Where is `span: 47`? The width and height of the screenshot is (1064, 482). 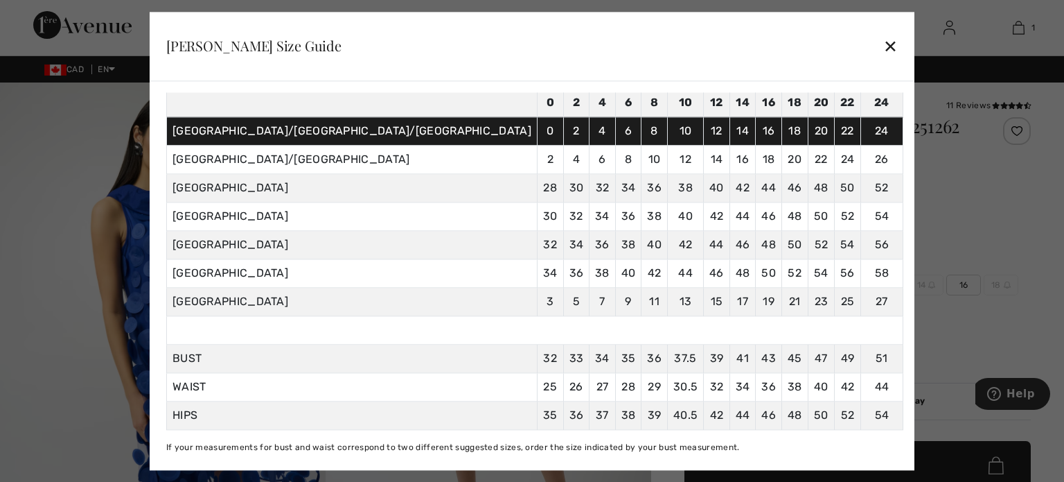
span: 47 is located at coordinates (821, 358).